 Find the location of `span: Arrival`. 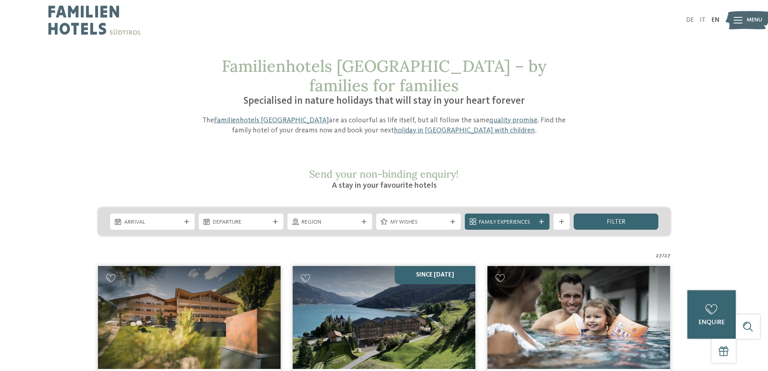

span: Arrival is located at coordinates (152, 222).